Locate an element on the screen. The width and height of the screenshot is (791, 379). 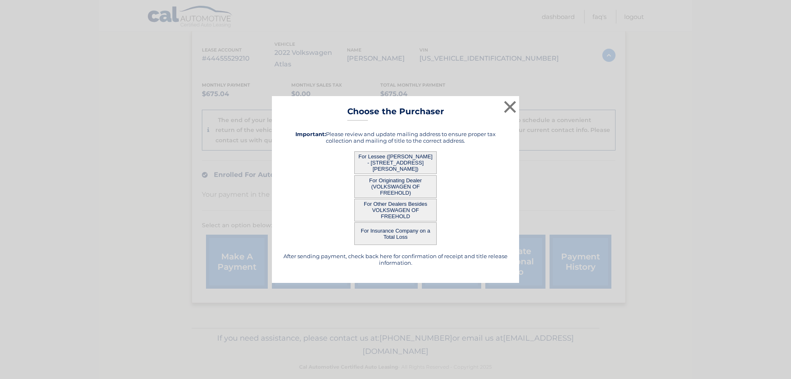
h3: Choose the Purchaser is located at coordinates (396, 113).